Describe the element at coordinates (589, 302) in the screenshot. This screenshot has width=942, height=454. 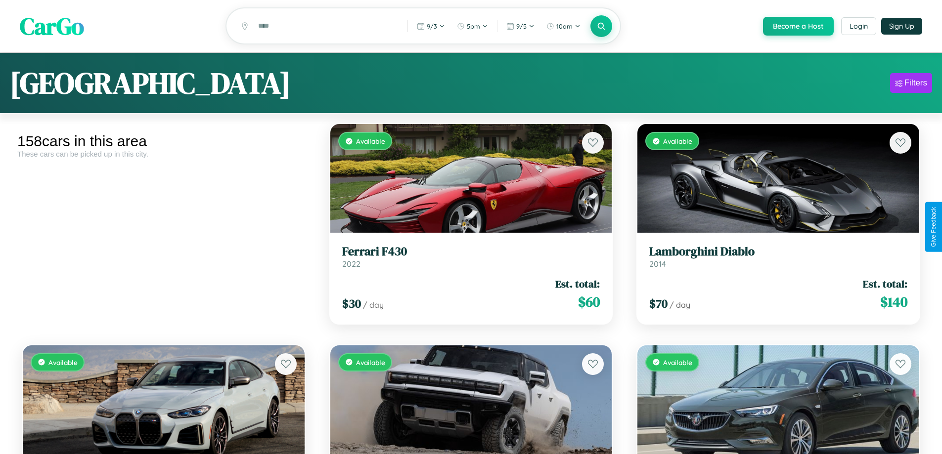
I see `span: $ 60` at that location.